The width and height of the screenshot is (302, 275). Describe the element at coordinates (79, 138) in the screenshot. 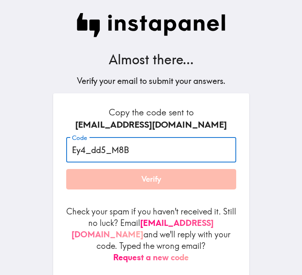

I see `label: Code` at that location.